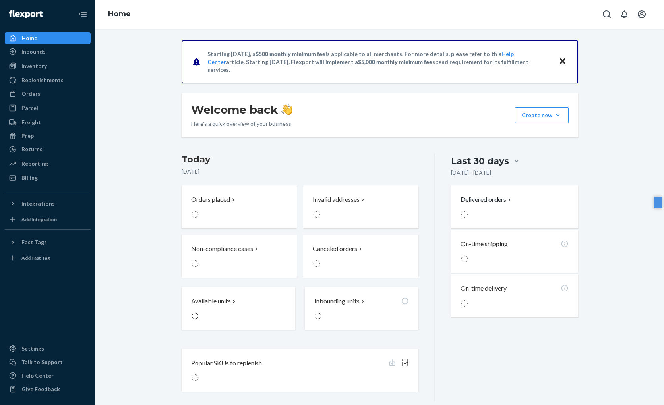 This screenshot has width=664, height=405. I want to click on div: Freight, so click(31, 122).